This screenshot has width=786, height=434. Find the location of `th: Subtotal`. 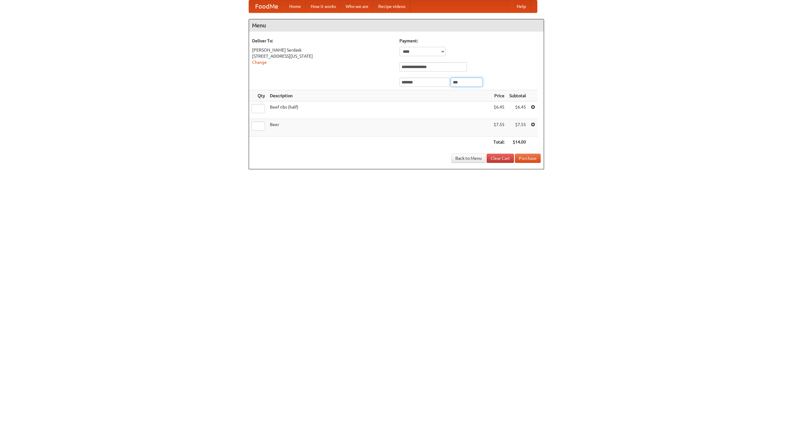

th: Subtotal is located at coordinates (517, 96).